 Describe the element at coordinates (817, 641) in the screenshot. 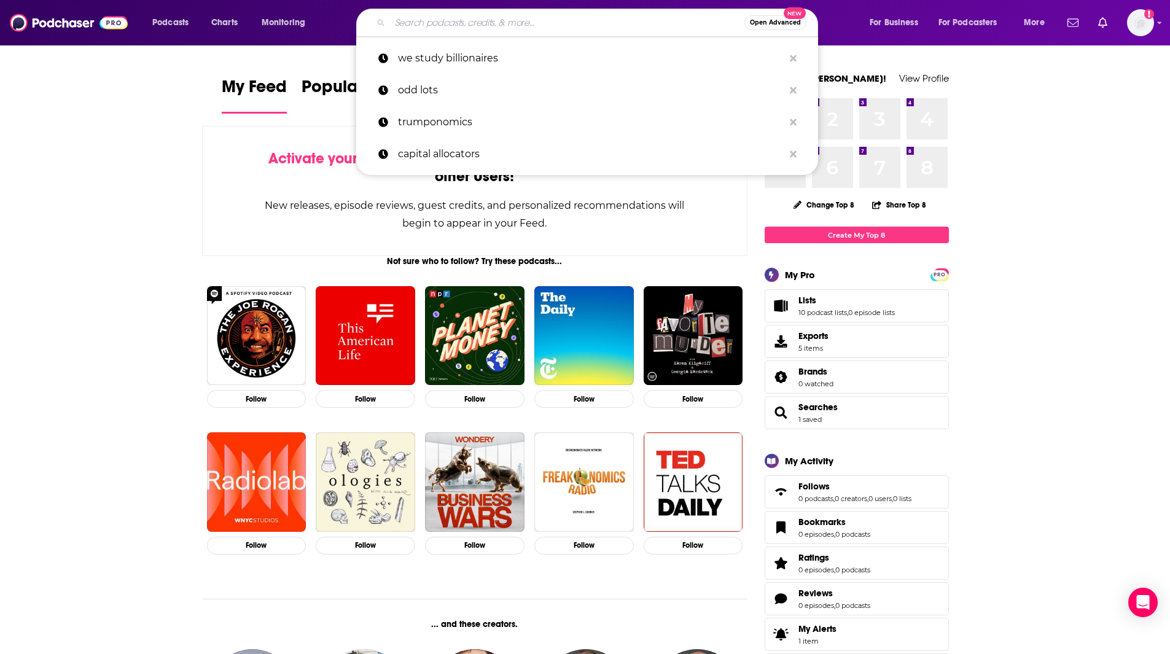

I see `span: 1 item` at that location.